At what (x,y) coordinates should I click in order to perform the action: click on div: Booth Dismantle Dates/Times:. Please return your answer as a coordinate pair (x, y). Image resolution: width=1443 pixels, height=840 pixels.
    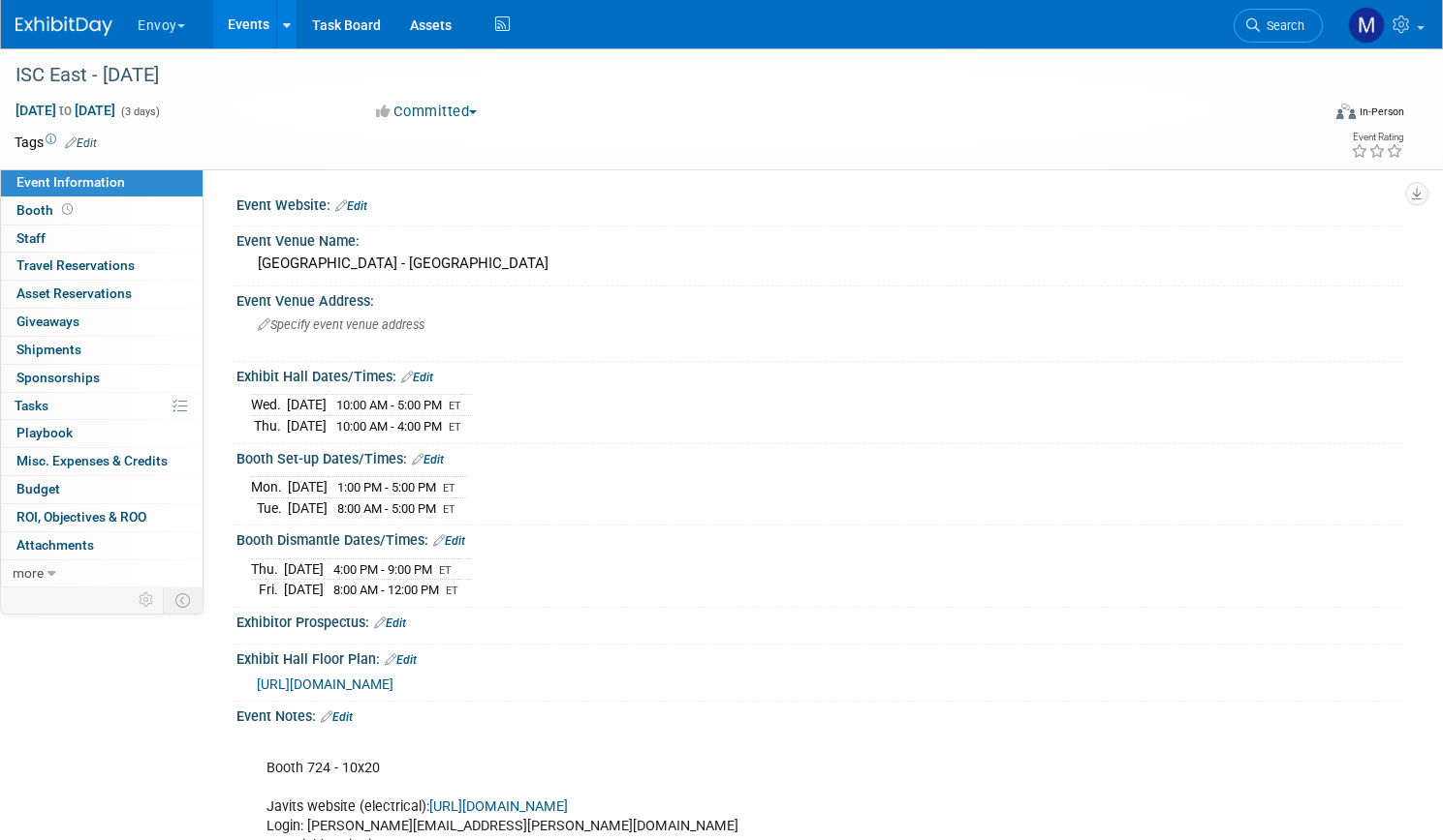
    Looking at the image, I should click on (820, 538).